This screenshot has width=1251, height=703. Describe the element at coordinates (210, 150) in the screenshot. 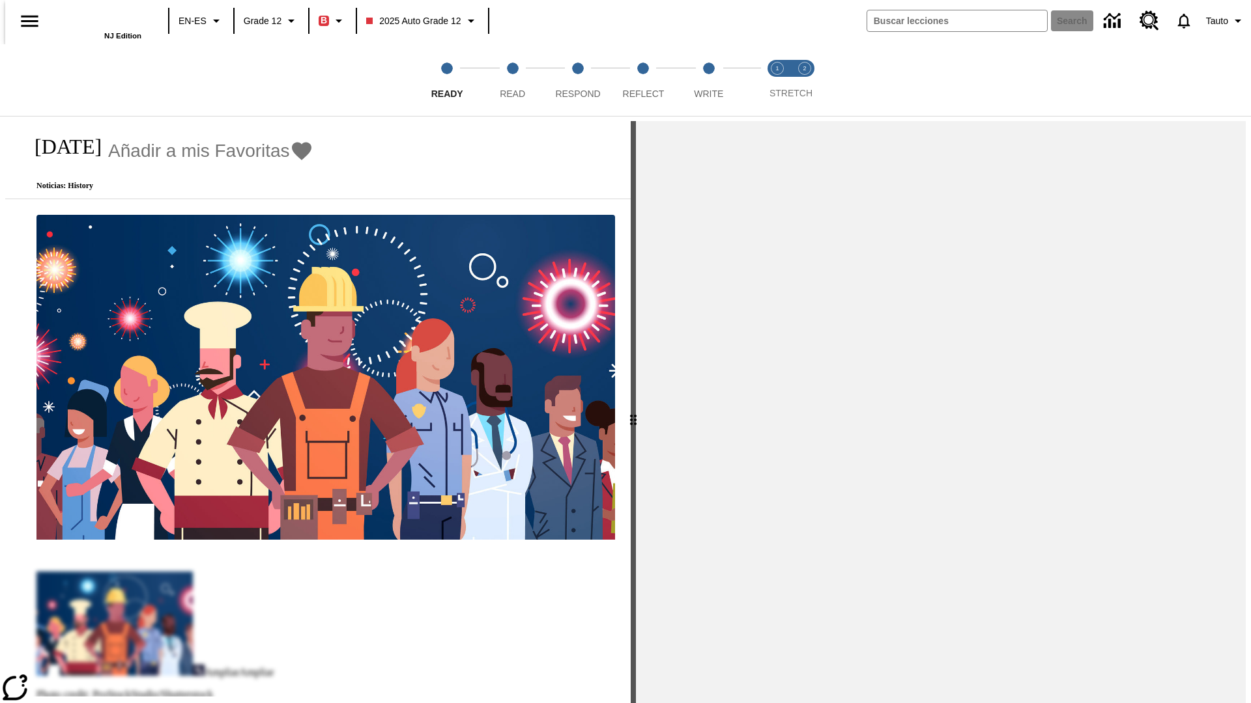

I see `button: Añadir a mis Favoritas - Día del Trabajo` at that location.